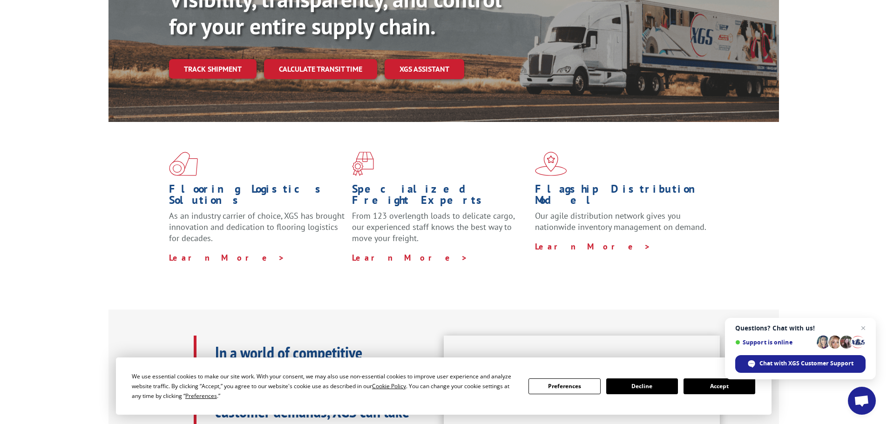 This screenshot has width=887, height=424. What do you see at coordinates (551, 164) in the screenshot?
I see `img: xgs-icon-flagship-distribution-model-red` at bounding box center [551, 164].